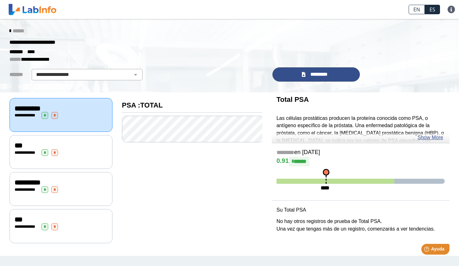 Image resolution: width=459 pixels, height=266 pixels. Describe the element at coordinates (361, 162) in the screenshot. I see `h4: 0.91` at that location.